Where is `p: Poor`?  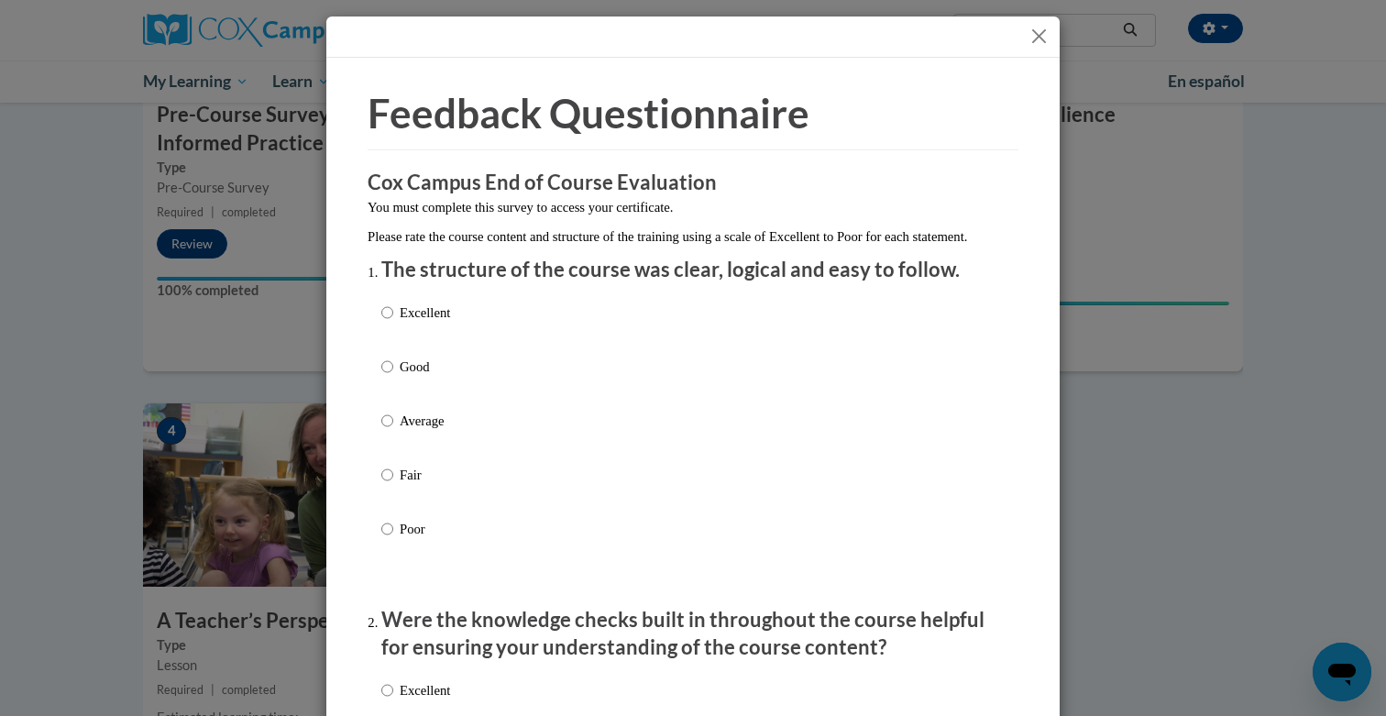
p: Poor is located at coordinates (424, 529).